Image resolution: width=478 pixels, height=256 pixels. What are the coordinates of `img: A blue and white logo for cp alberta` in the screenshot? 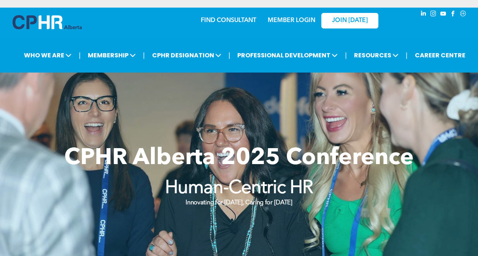 It's located at (47, 22).